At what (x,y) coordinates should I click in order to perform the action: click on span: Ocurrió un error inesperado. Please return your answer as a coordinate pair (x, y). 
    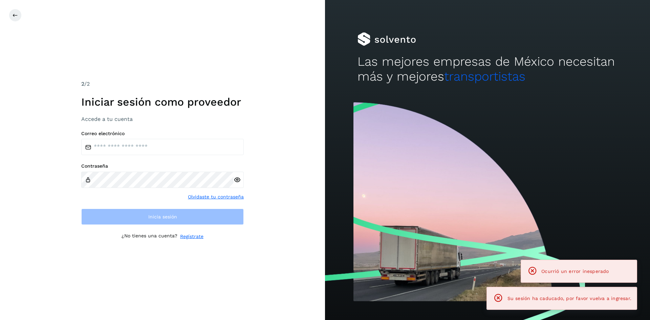
    Looking at the image, I should click on (574, 271).